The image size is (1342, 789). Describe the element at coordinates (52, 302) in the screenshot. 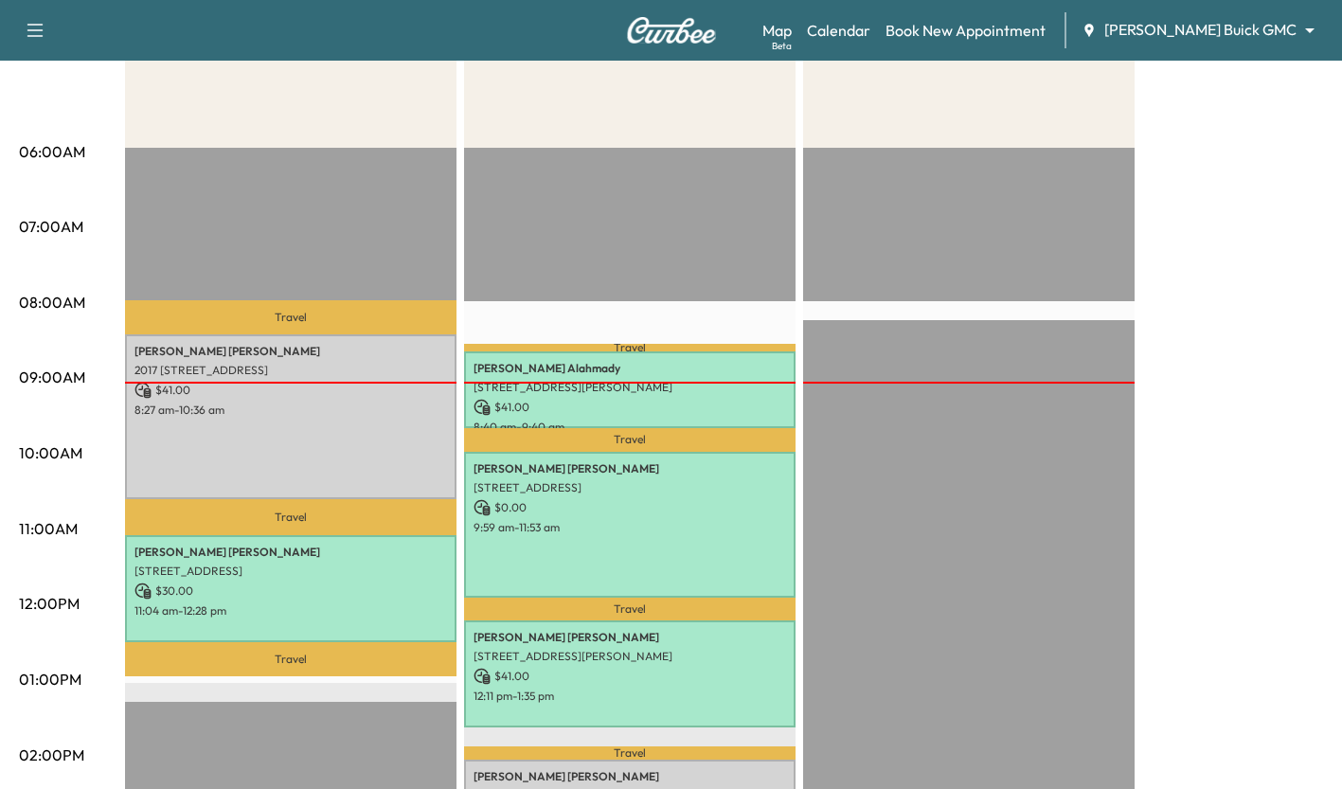

I see `p: 08:00AM` at that location.